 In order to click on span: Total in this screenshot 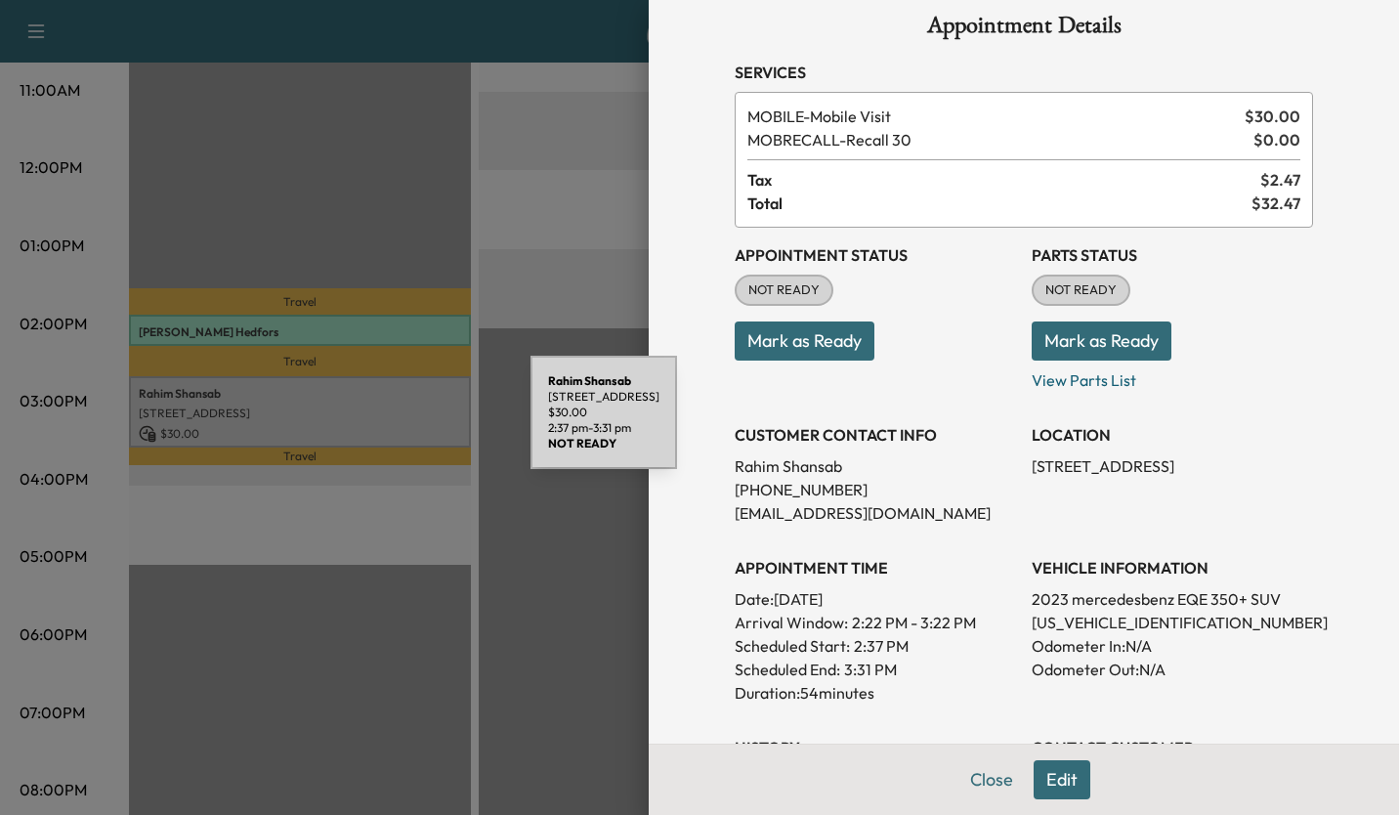, I will do `click(999, 203)`.